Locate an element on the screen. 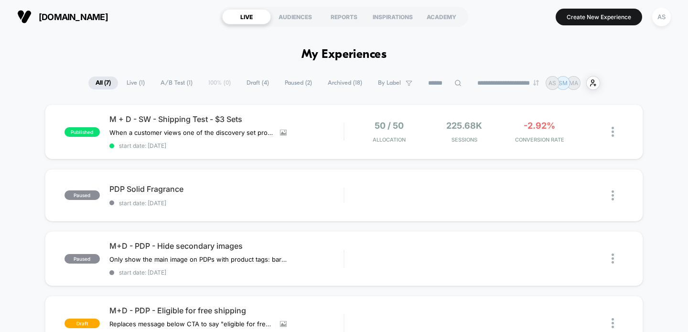 This screenshot has height=332, width=688. span: published is located at coordinates (82, 132).